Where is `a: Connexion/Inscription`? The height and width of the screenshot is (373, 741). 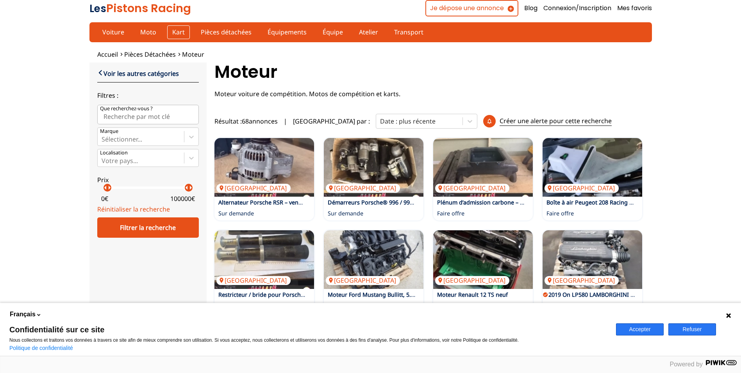
a: Connexion/Inscription is located at coordinates (577, 8).